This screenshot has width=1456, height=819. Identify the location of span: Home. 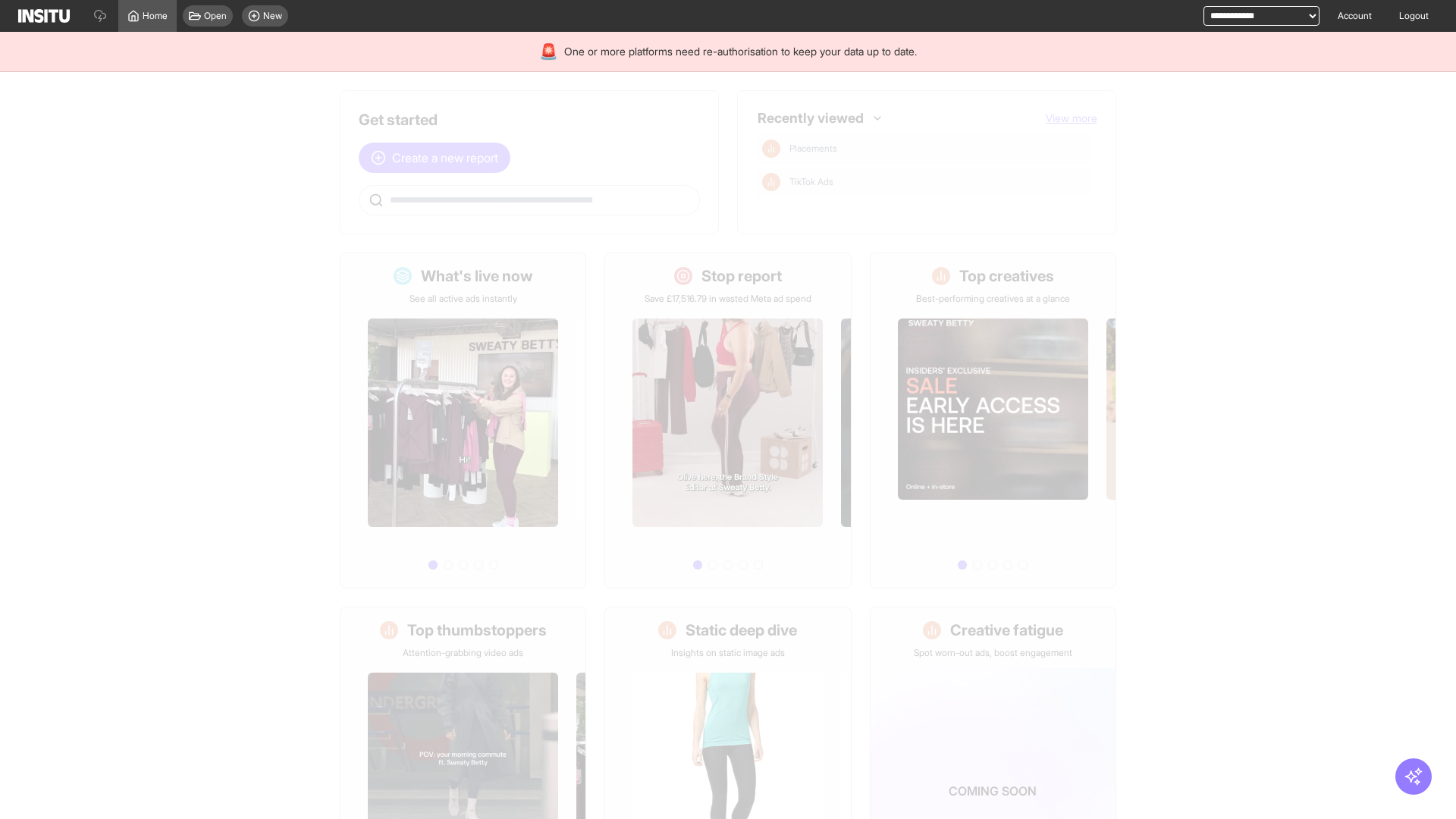
(155, 16).